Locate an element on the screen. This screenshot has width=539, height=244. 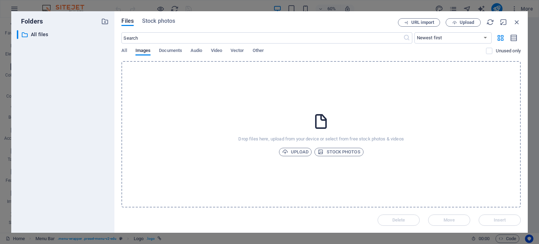
button: URL import is located at coordinates (419, 22).